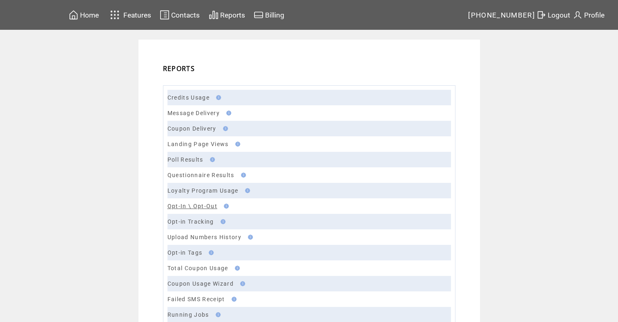  What do you see at coordinates (258, 15) in the screenshot?
I see `img: creidtcard.svg` at bounding box center [258, 15].